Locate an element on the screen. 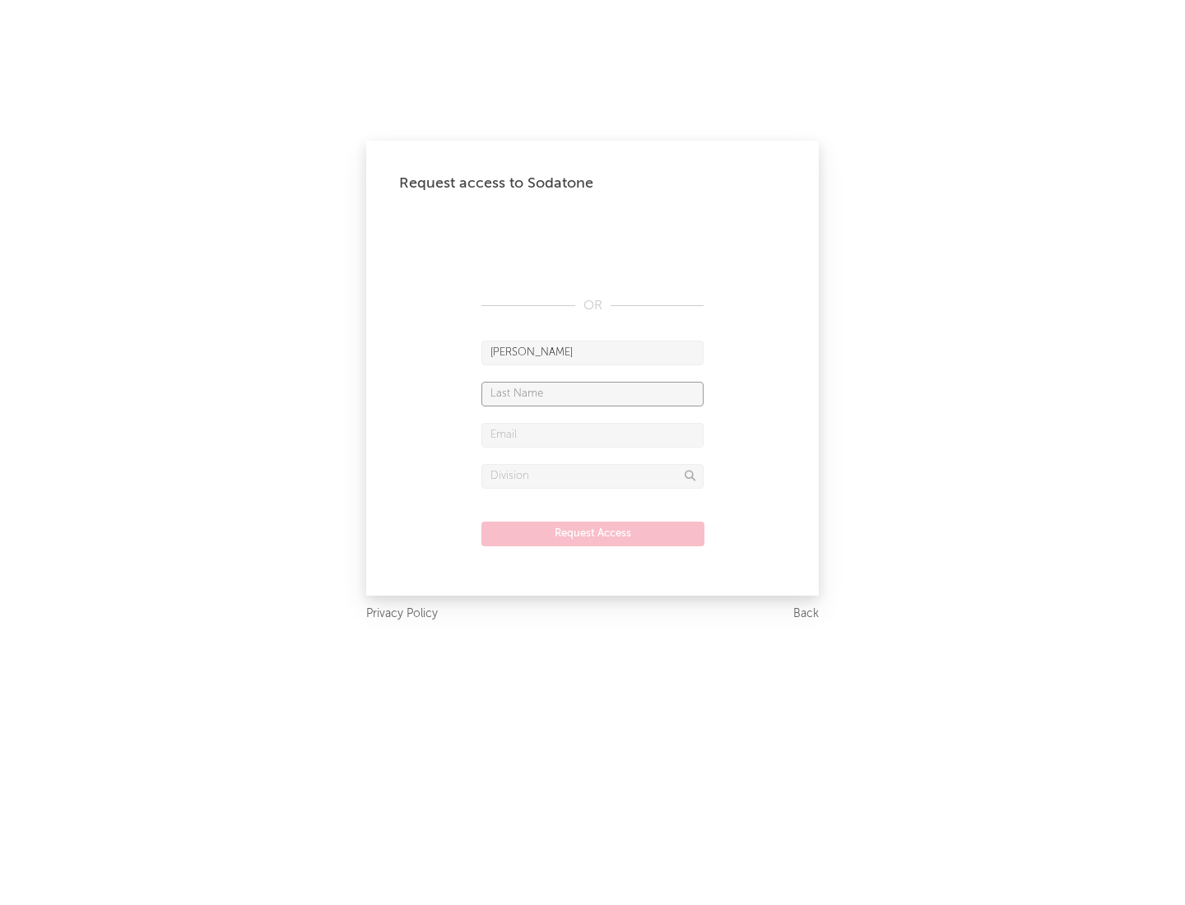 This screenshot has height=905, width=1185. input: First Name is located at coordinates (592, 353).